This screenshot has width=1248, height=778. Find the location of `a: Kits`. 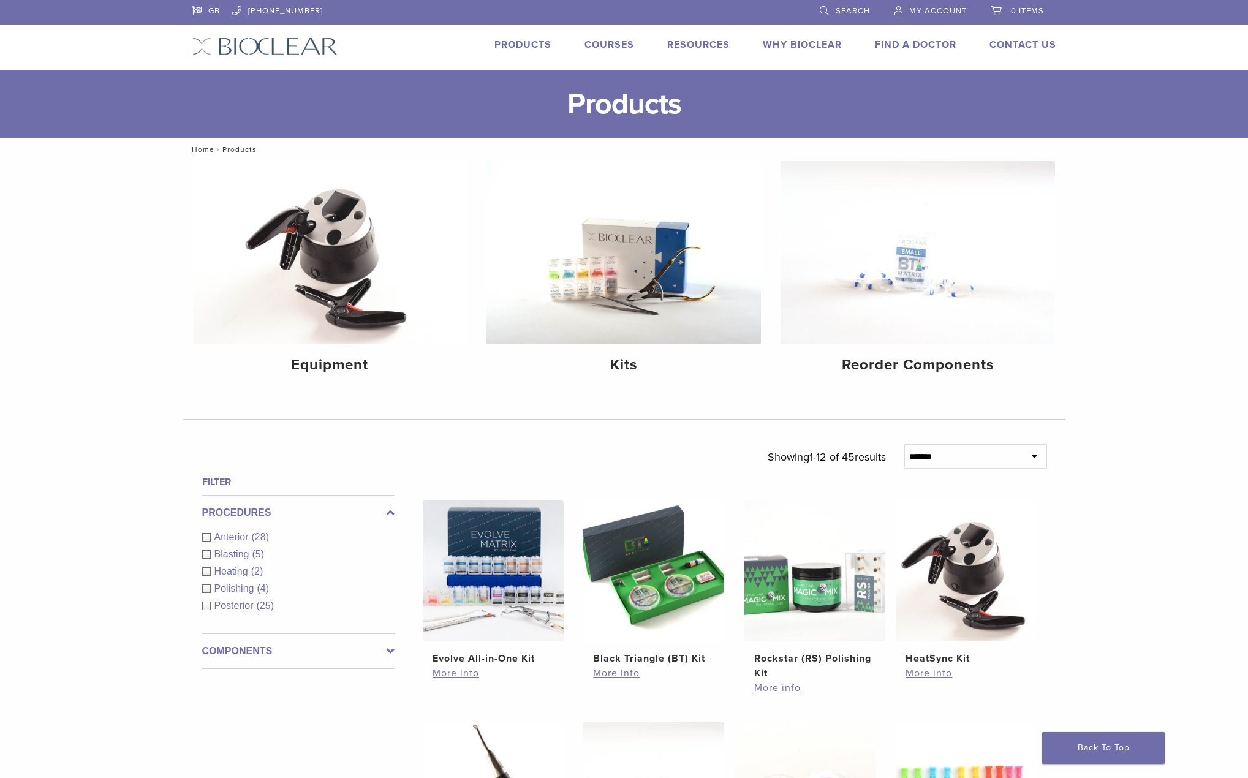

a: Kits is located at coordinates (624, 273).